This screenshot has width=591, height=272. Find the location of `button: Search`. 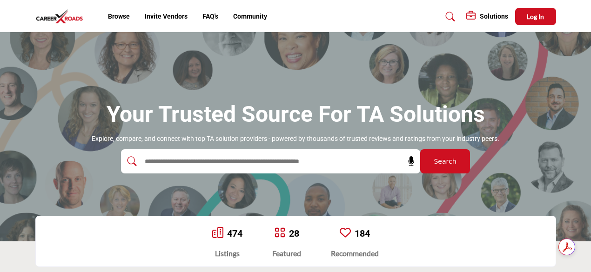

button: Search is located at coordinates (445, 162).